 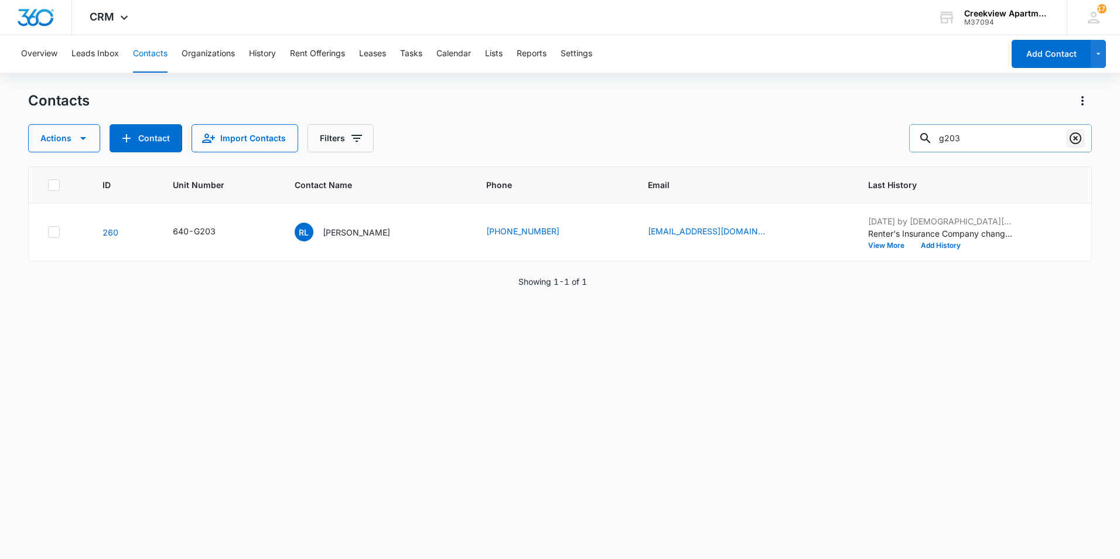 What do you see at coordinates (39, 54) in the screenshot?
I see `button: Overview` at bounding box center [39, 54].